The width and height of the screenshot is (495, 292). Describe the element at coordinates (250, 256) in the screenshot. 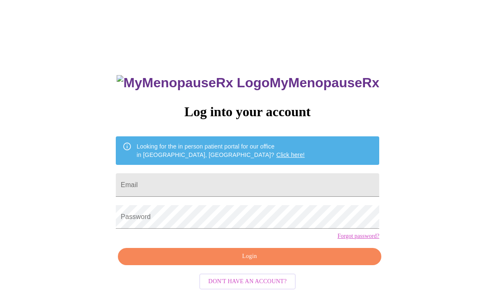

I see `span: Login` at that location.